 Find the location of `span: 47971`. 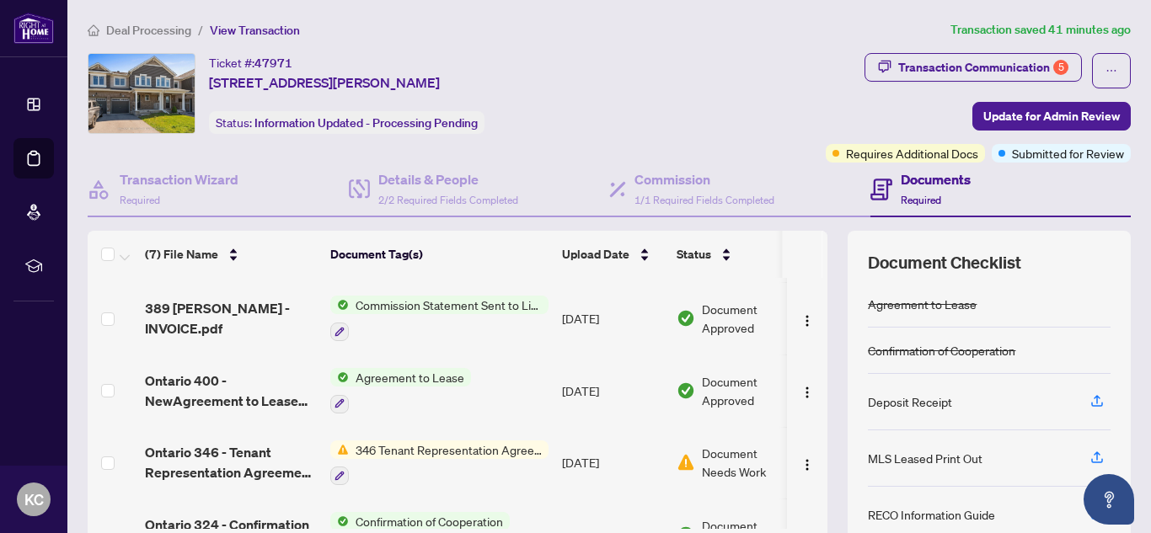

span: 47971 is located at coordinates (273, 63).